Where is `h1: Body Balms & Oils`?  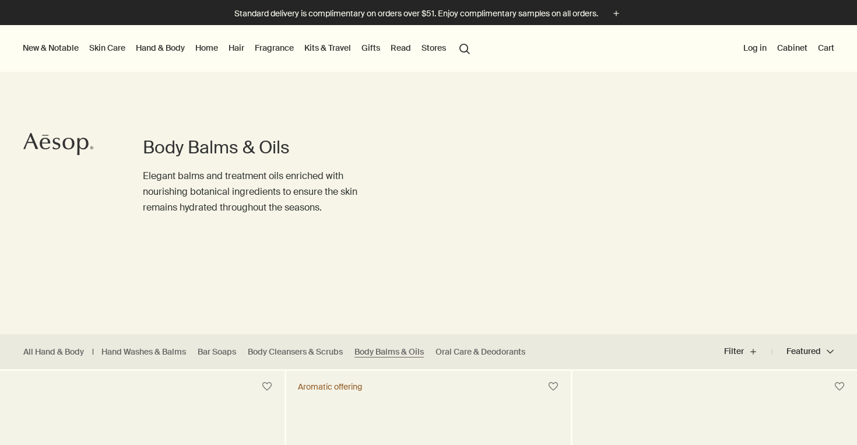 h1: Body Balms & Oils is located at coordinates (262, 147).